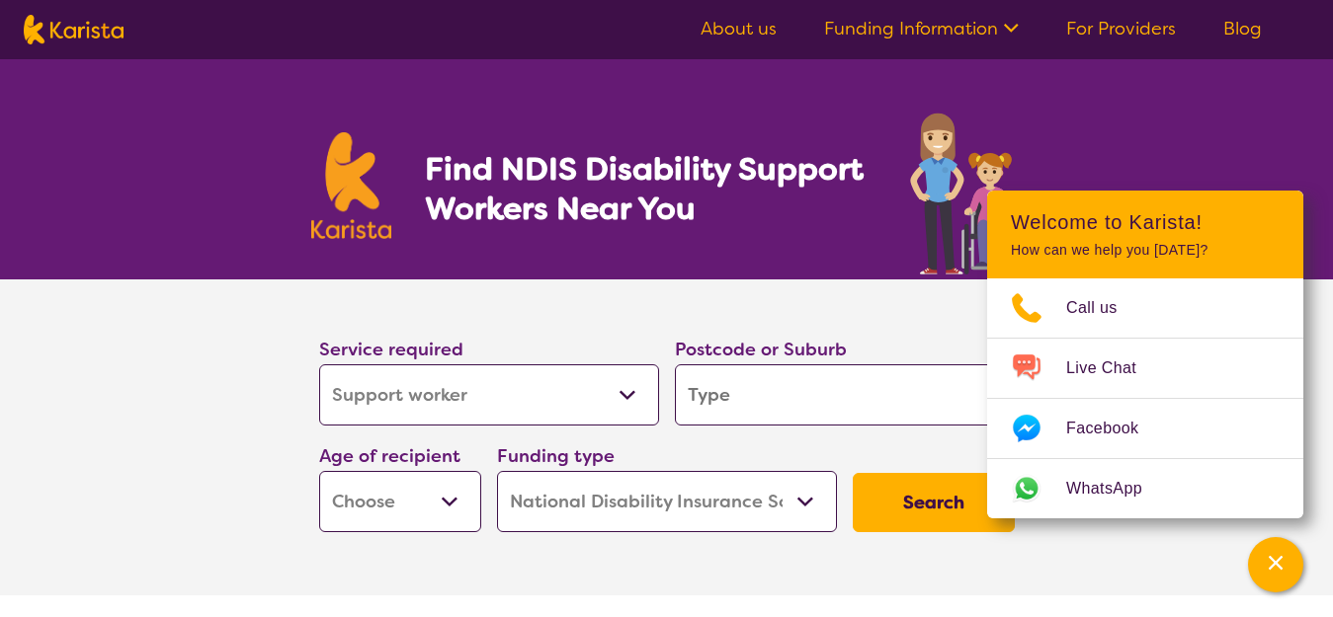 This screenshot has height=617, width=1333. What do you see at coordinates (965, 193) in the screenshot?
I see `img: support-worker` at bounding box center [965, 193].